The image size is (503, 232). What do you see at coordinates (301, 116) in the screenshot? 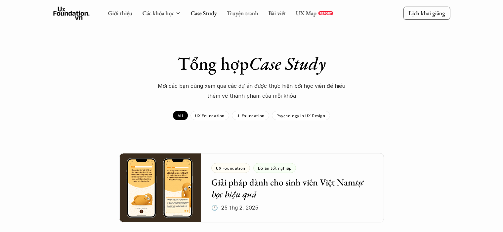
I see `p: Psychology in UX Design` at bounding box center [301, 116].